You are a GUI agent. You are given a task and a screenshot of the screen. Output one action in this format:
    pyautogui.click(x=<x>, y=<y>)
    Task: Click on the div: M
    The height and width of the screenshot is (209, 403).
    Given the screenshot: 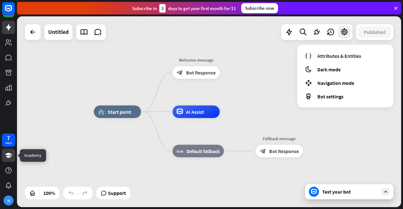 What is the action you would take?
    pyautogui.click(x=9, y=201)
    